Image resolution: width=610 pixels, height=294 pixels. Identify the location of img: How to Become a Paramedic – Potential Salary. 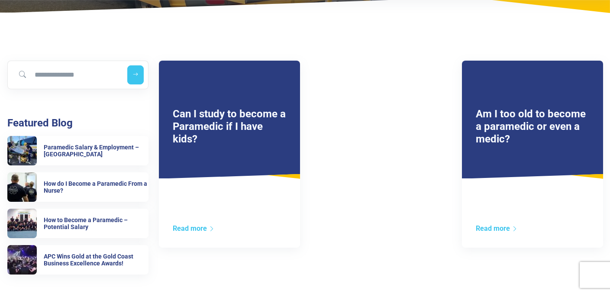
(22, 223).